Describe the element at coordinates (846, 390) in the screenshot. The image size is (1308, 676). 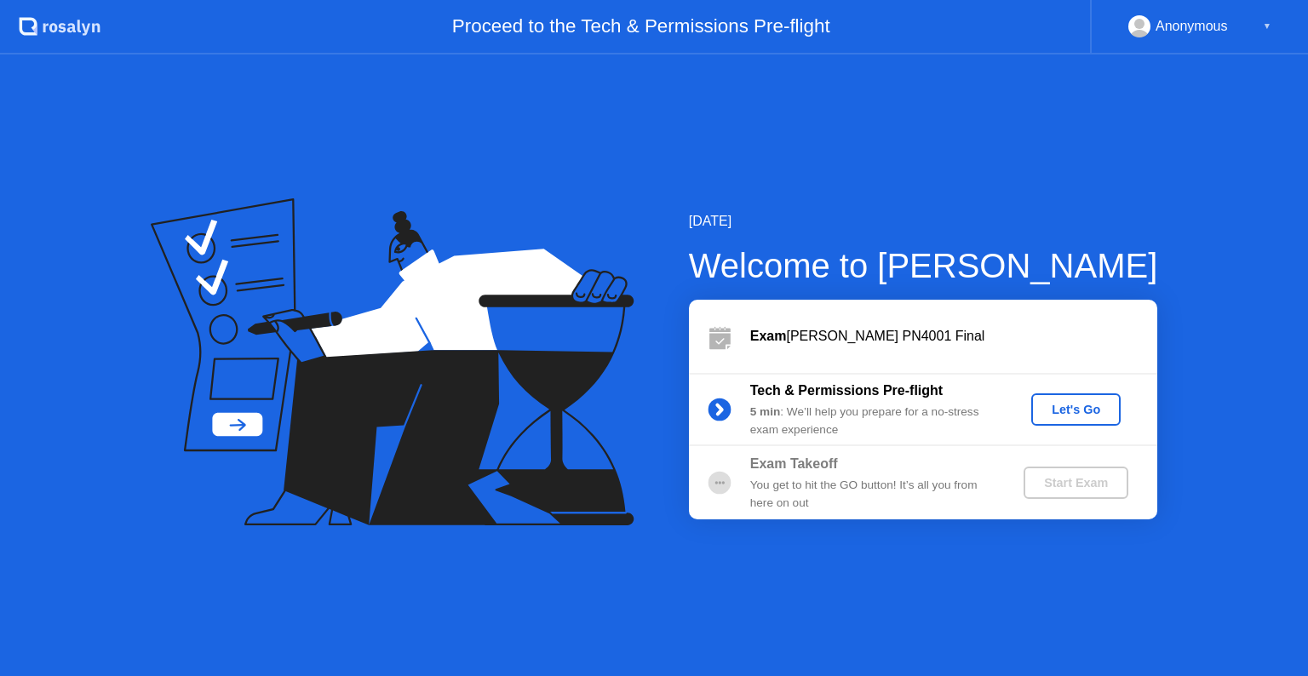
I see `b: Tech & Permissions Pre-flight` at that location.